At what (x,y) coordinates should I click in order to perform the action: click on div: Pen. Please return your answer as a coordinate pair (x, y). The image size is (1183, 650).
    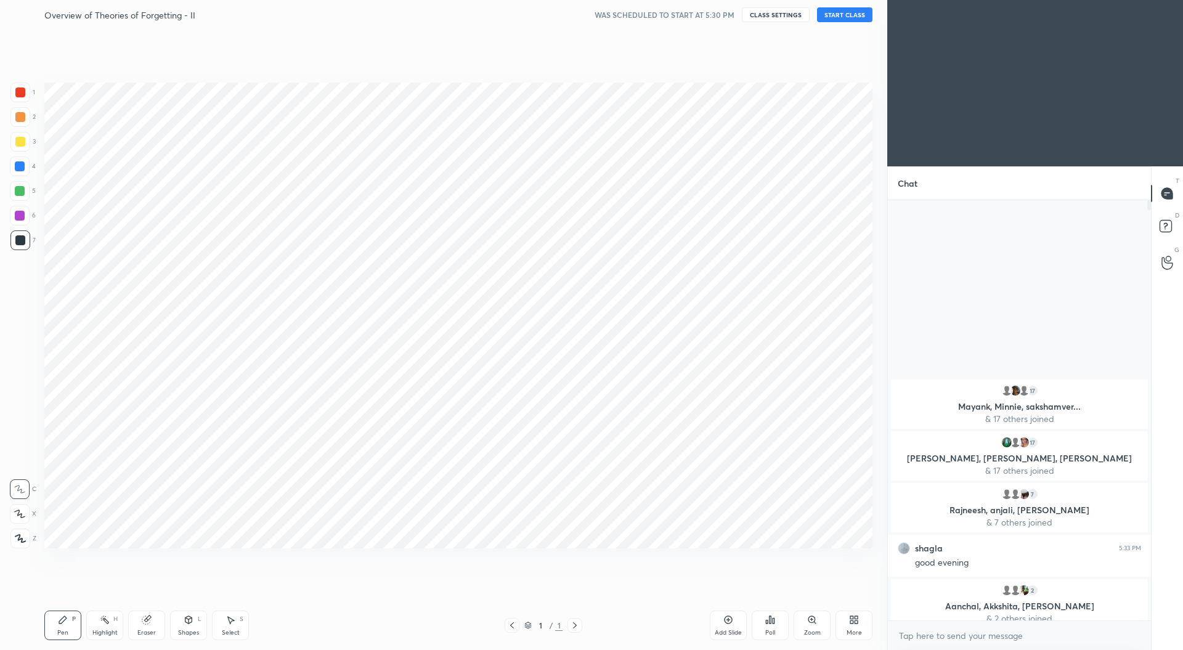
    Looking at the image, I should click on (63, 633).